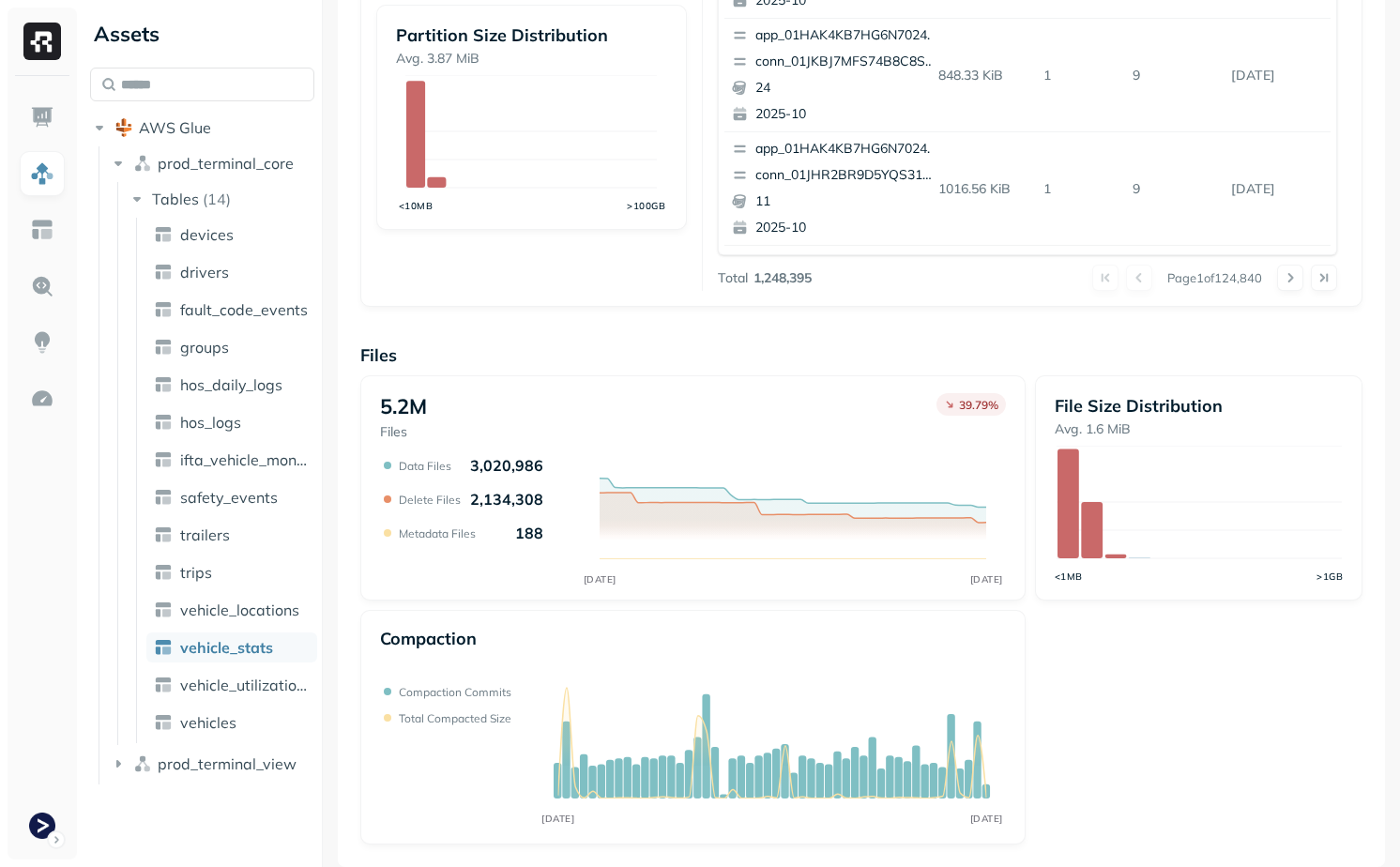  Describe the element at coordinates (1199, 428) in the screenshot. I see `p: Avg. 1.6 MiB` at that location.